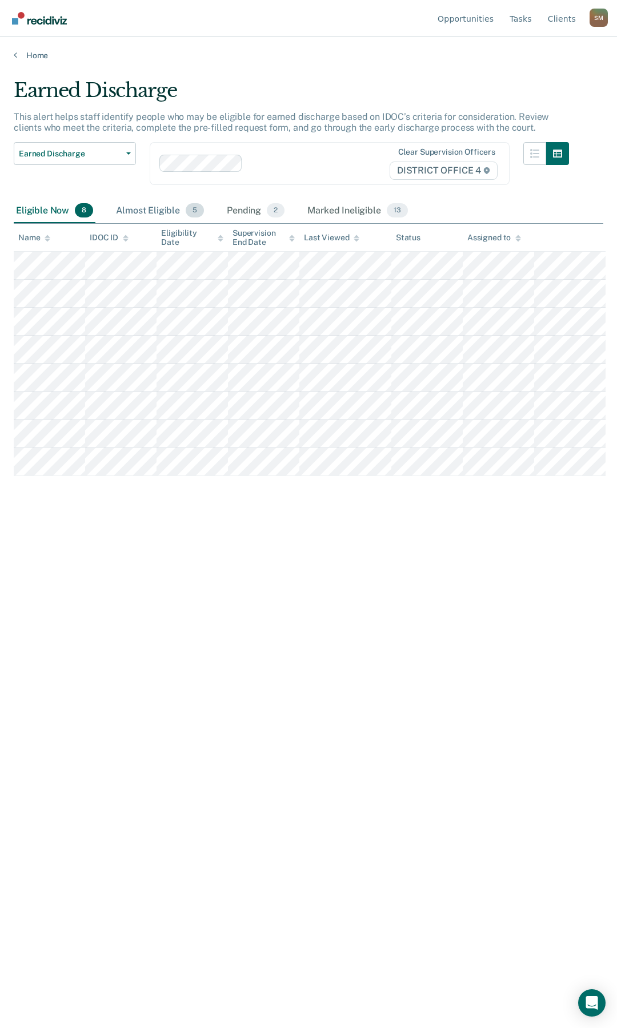 Image resolution: width=617 pixels, height=1028 pixels. Describe the element at coordinates (494, 238) in the screenshot. I see `div: Assigned to` at that location.